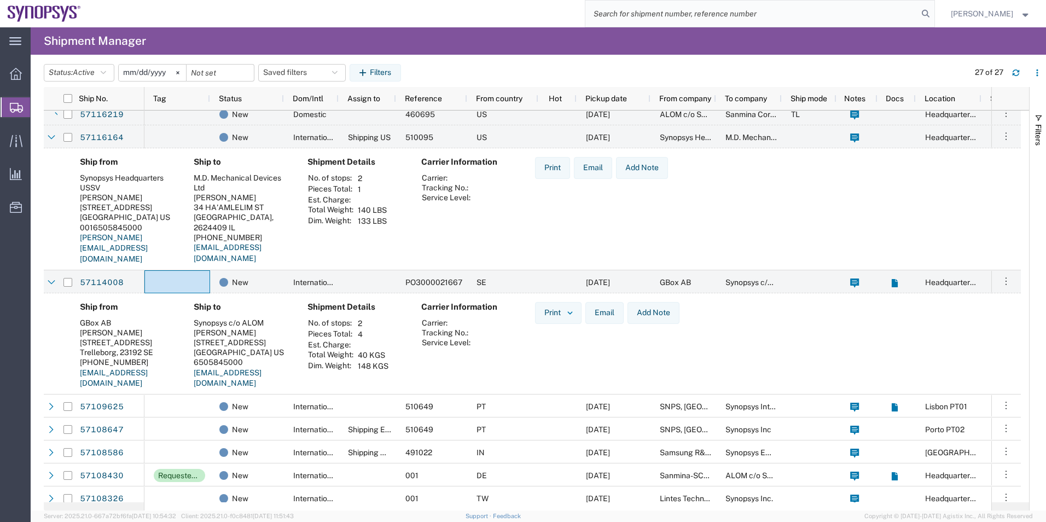  Describe the element at coordinates (110, 516) in the screenshot. I see `span: Server: 2025.21.0-667a72bf6fa` at that location.